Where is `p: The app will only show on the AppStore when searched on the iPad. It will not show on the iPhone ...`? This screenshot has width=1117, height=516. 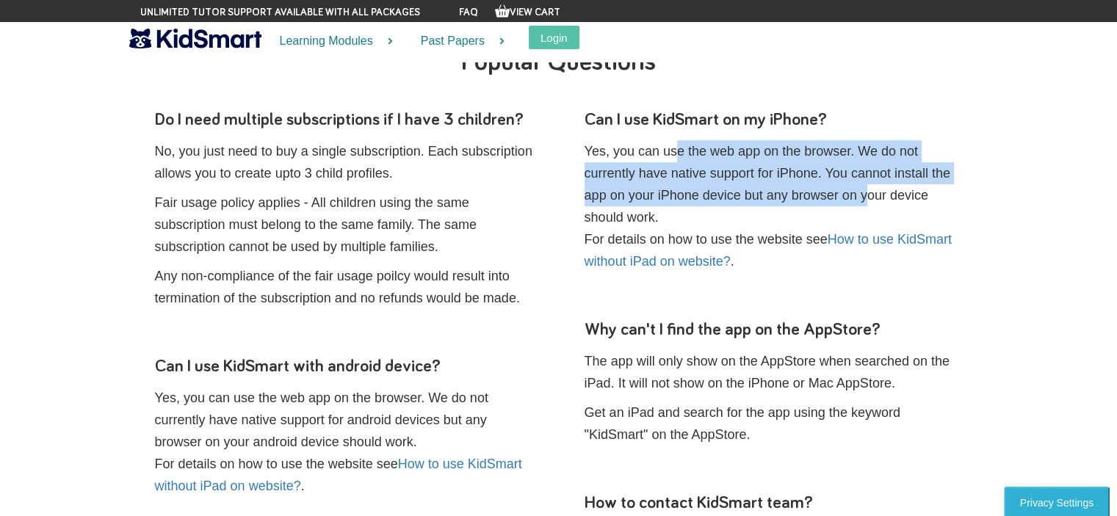 p: The app will only show on the AppStore when searched on the iPad. It will not show on the iPhone ... is located at coordinates (773, 372).